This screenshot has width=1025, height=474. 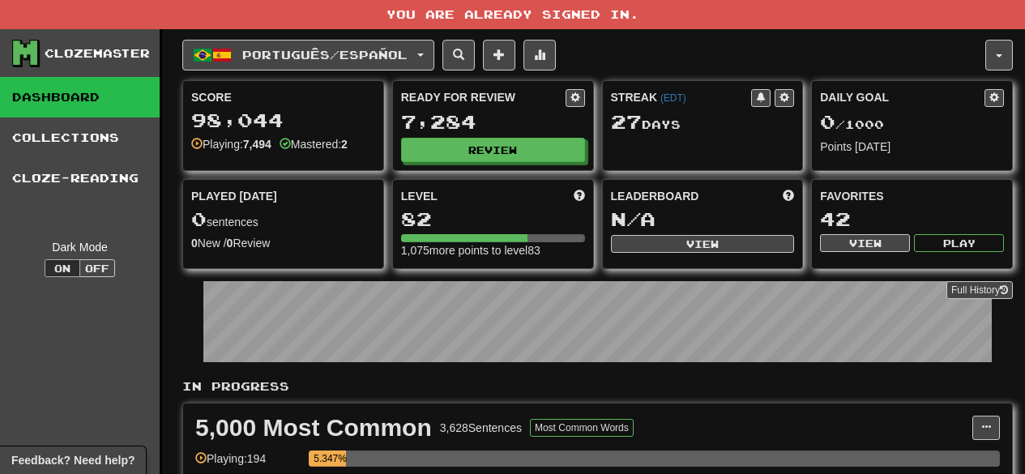 I want to click on span: Score more points to level up, so click(x=579, y=196).